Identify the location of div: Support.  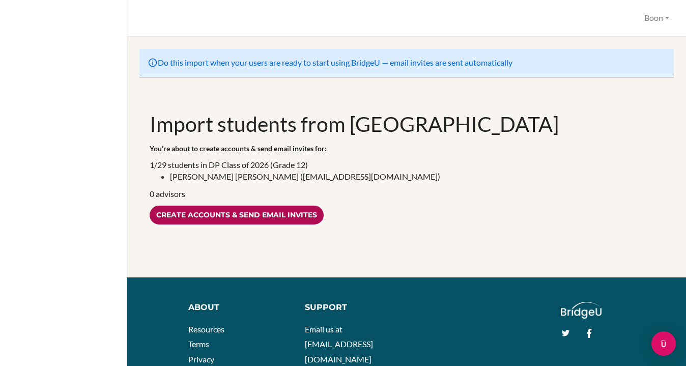
(352, 307).